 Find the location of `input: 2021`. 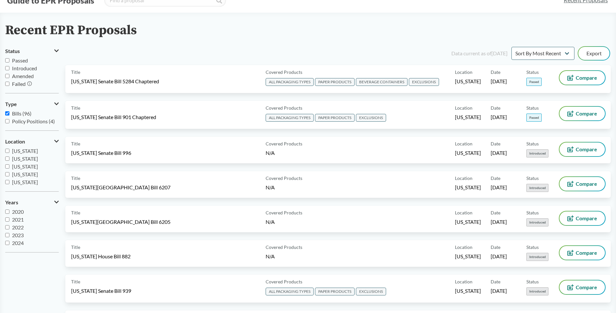

input: 2021 is located at coordinates (7, 219).